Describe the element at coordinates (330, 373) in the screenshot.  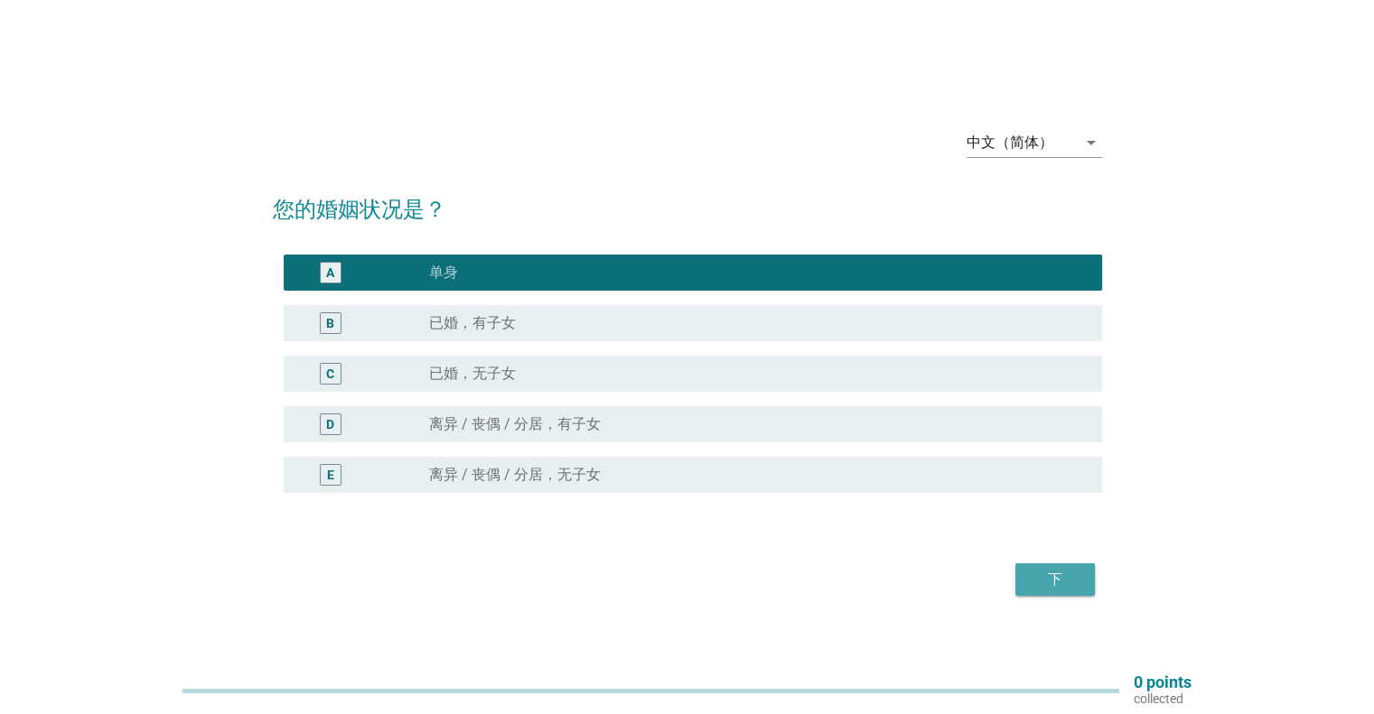
I see `div: C` at that location.